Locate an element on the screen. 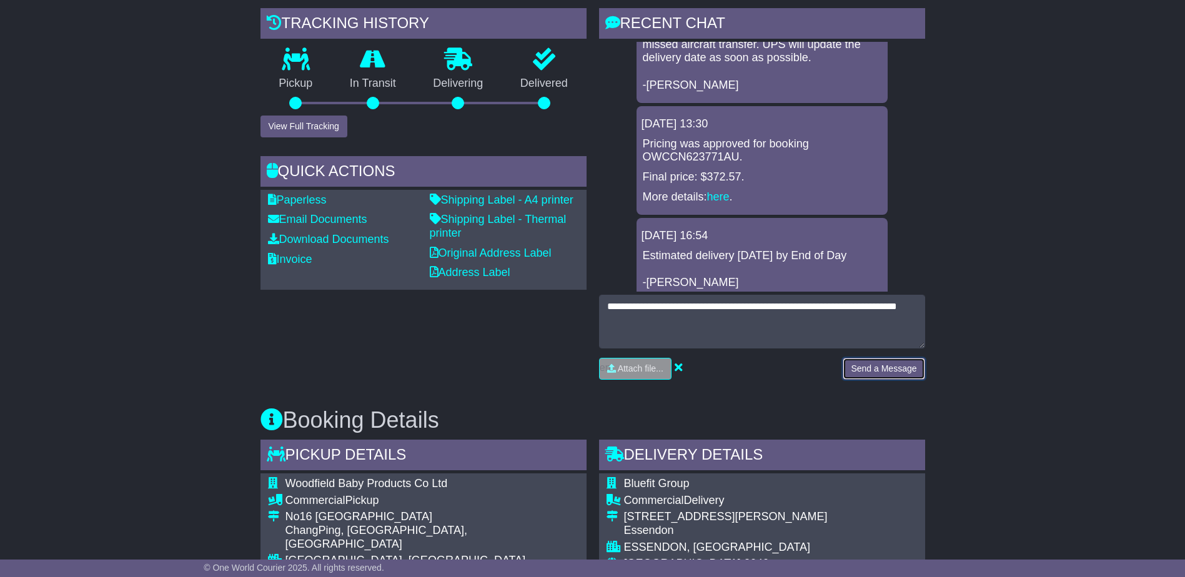  p: In Transit is located at coordinates (373, 84).